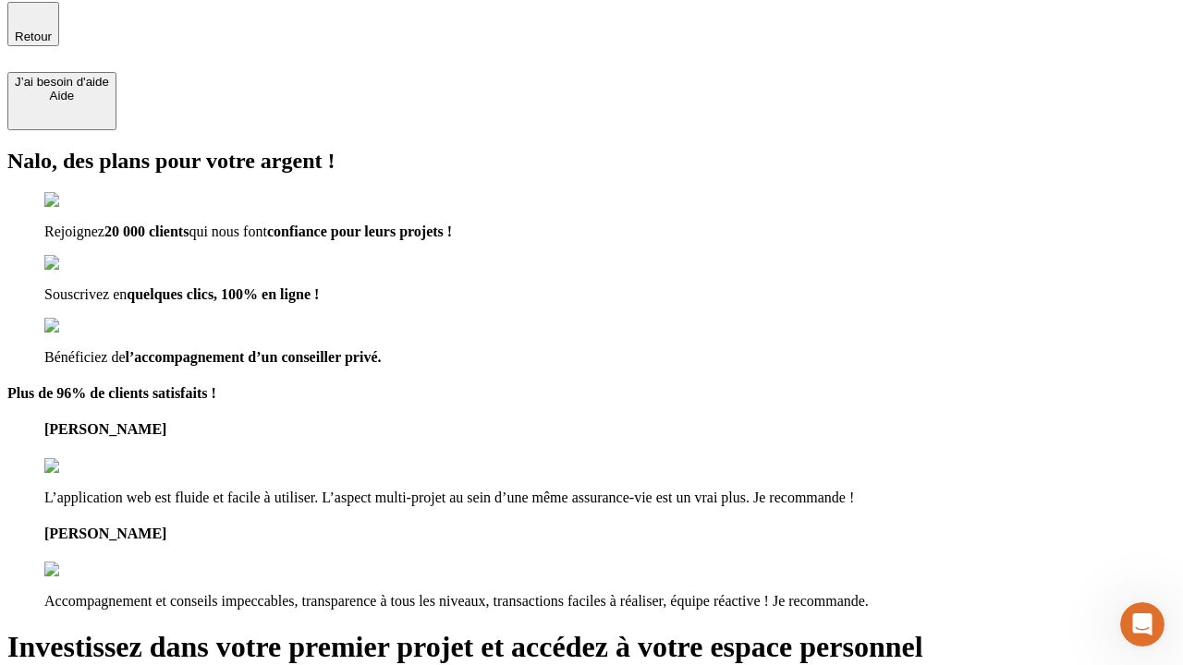 This screenshot has width=1183, height=665. I want to click on h2: Nalo, des plans pour votre argent !, so click(591, 161).